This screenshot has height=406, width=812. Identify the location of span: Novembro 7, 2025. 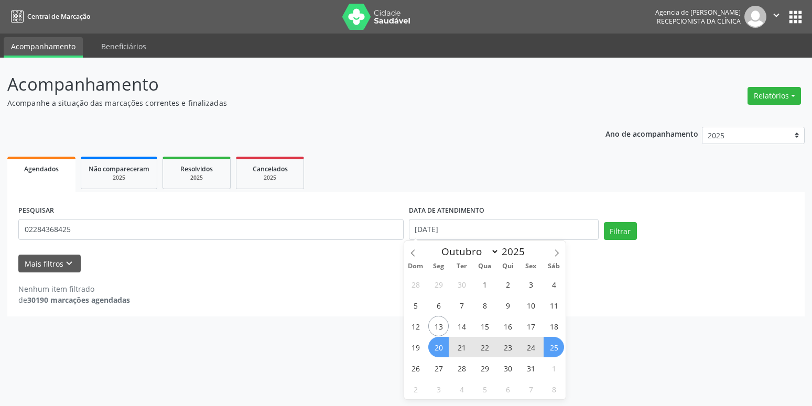
(531, 389).